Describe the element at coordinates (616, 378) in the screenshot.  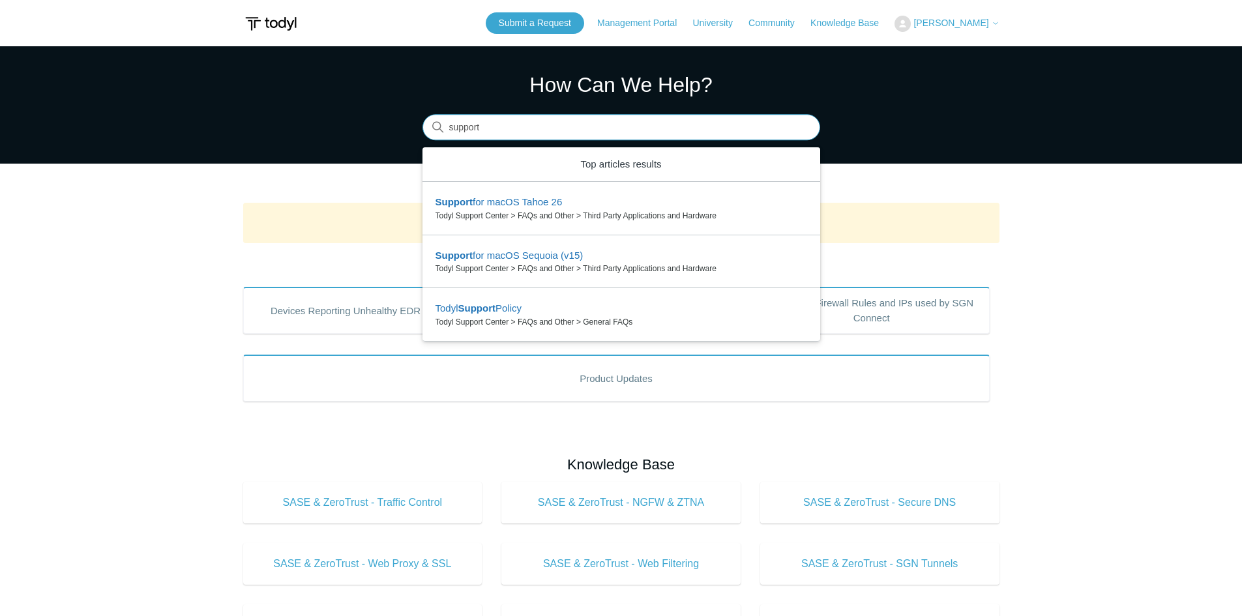
I see `a: Product Updates` at that location.